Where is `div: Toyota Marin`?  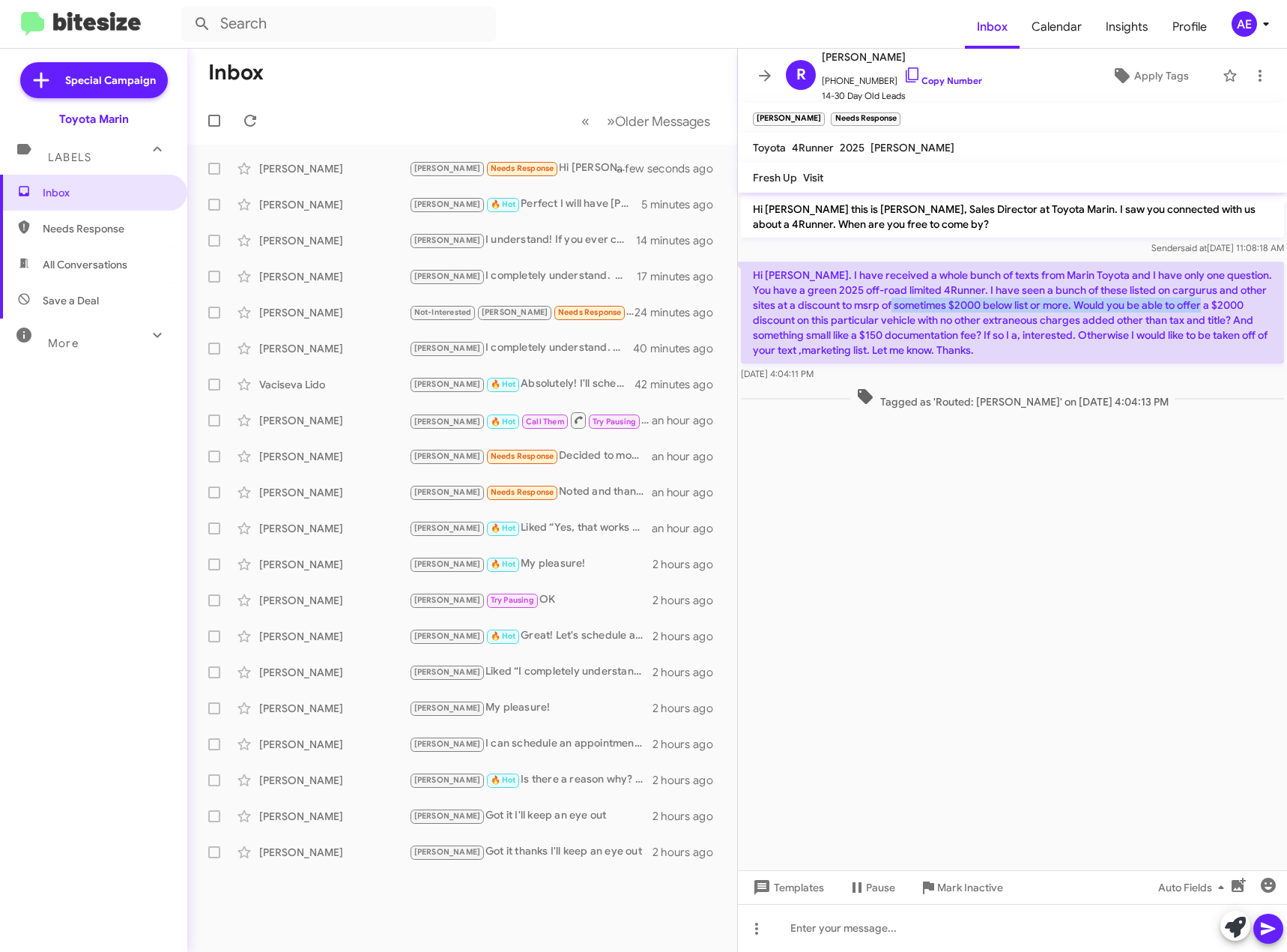
div: Toyota Marin is located at coordinates (94, 119).